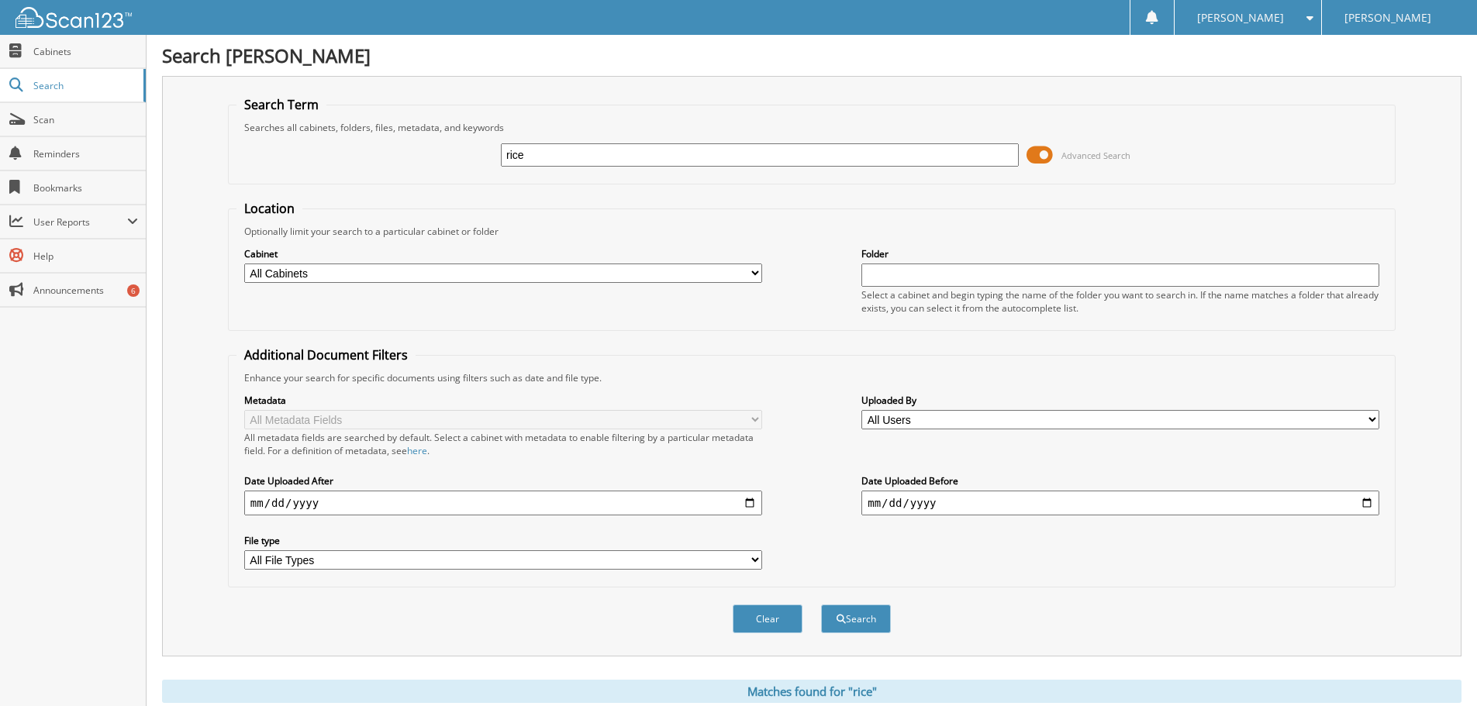 The image size is (1477, 706). I want to click on div: Enhance your search for specific documents using filters such as date and file type., so click(812, 378).